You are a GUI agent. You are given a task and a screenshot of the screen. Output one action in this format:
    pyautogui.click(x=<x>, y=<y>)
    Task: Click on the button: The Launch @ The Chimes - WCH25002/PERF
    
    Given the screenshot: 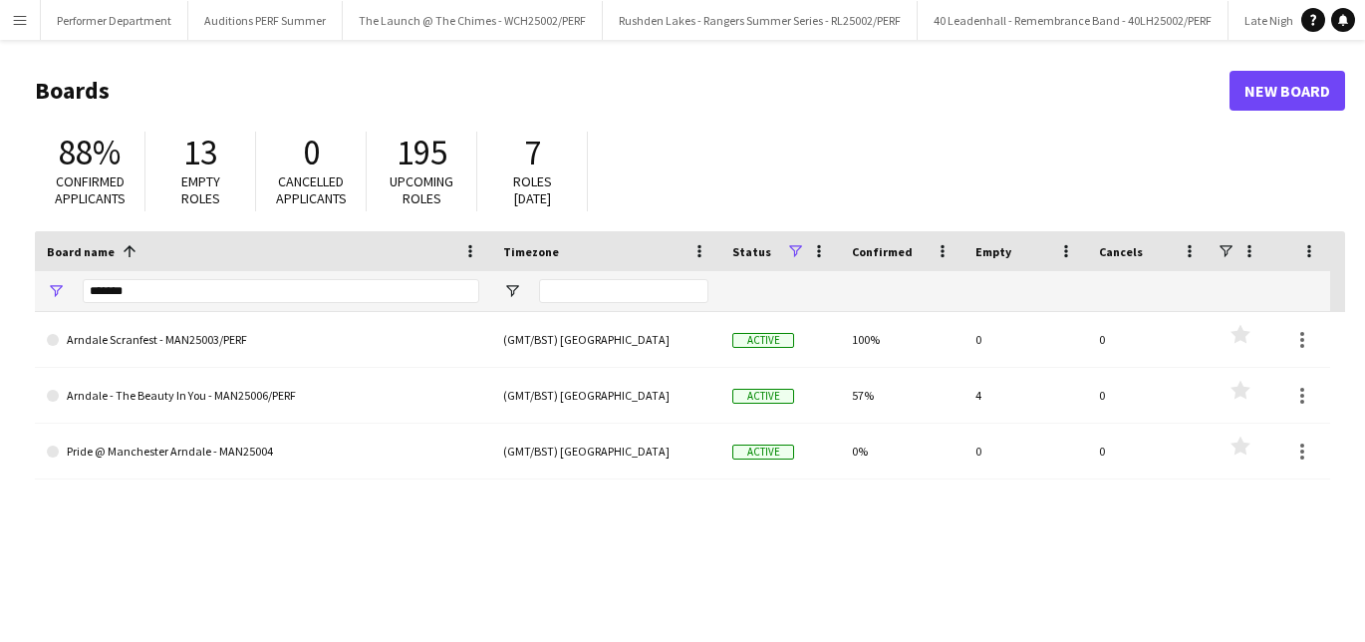 What is the action you would take?
    pyautogui.click(x=472, y=20)
    